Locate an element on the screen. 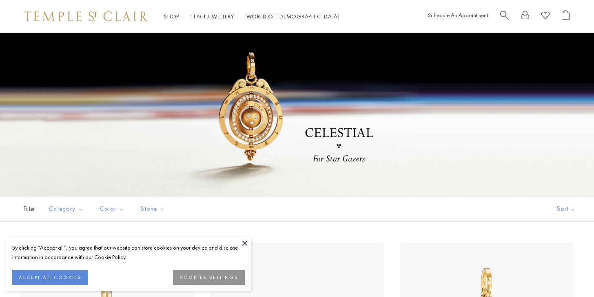 The width and height of the screenshot is (594, 297). button: ACCEPT ALL COOKIES is located at coordinates (50, 277).